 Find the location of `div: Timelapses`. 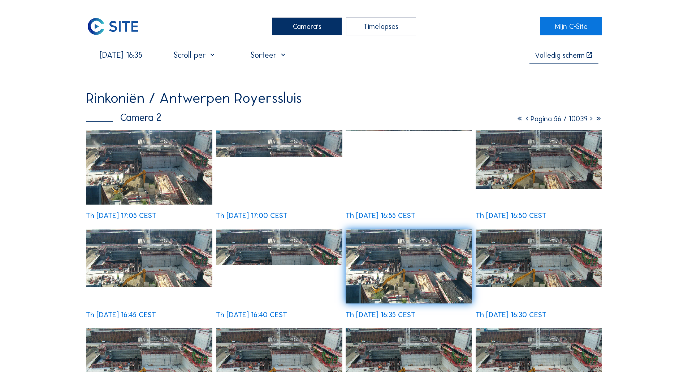

div: Timelapses is located at coordinates (381, 26).